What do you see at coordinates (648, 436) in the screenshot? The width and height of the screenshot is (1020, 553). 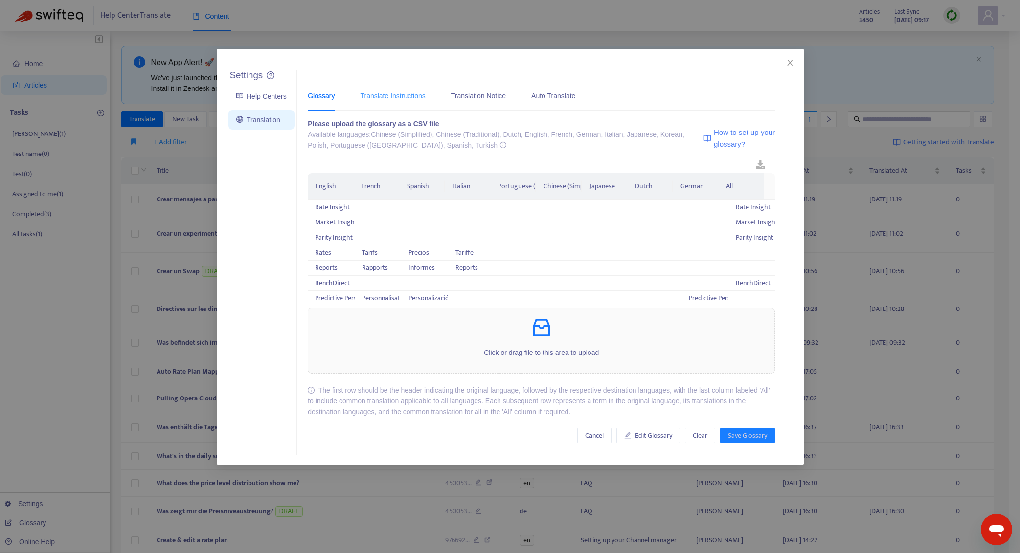 I see `button: Edit Glossary` at bounding box center [648, 436].